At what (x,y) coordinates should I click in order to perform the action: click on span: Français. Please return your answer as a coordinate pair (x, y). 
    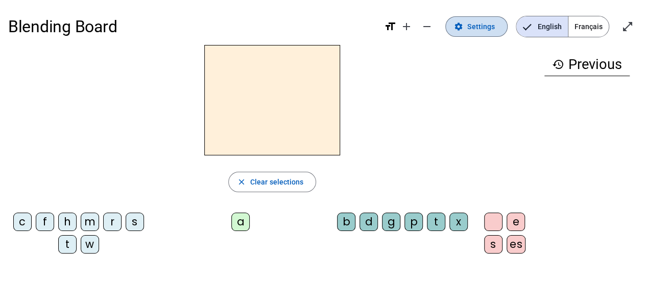
    Looking at the image, I should click on (588, 27).